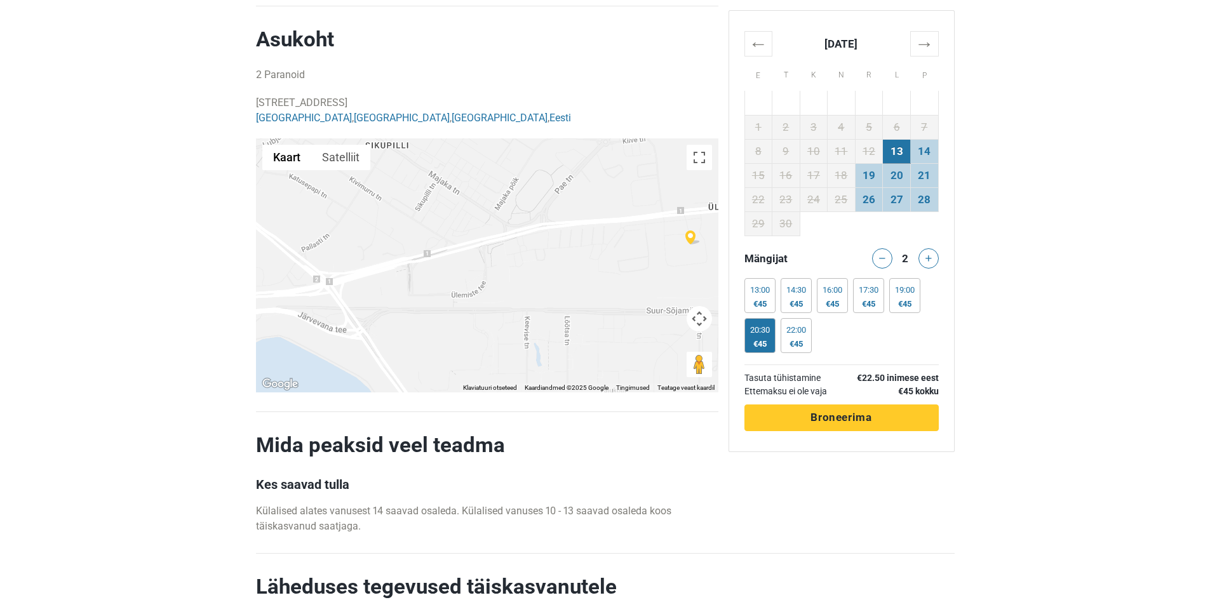 The height and width of the screenshot is (600, 1210). Describe the element at coordinates (487, 485) in the screenshot. I see `h3: Kes saavad tulla` at that location.